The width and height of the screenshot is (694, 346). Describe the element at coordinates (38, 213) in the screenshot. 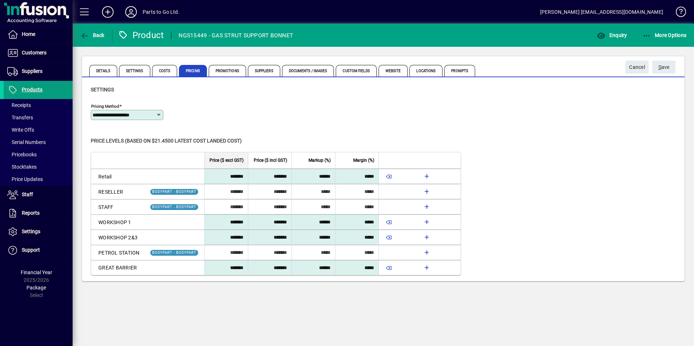

I see `a: Reports` at that location.